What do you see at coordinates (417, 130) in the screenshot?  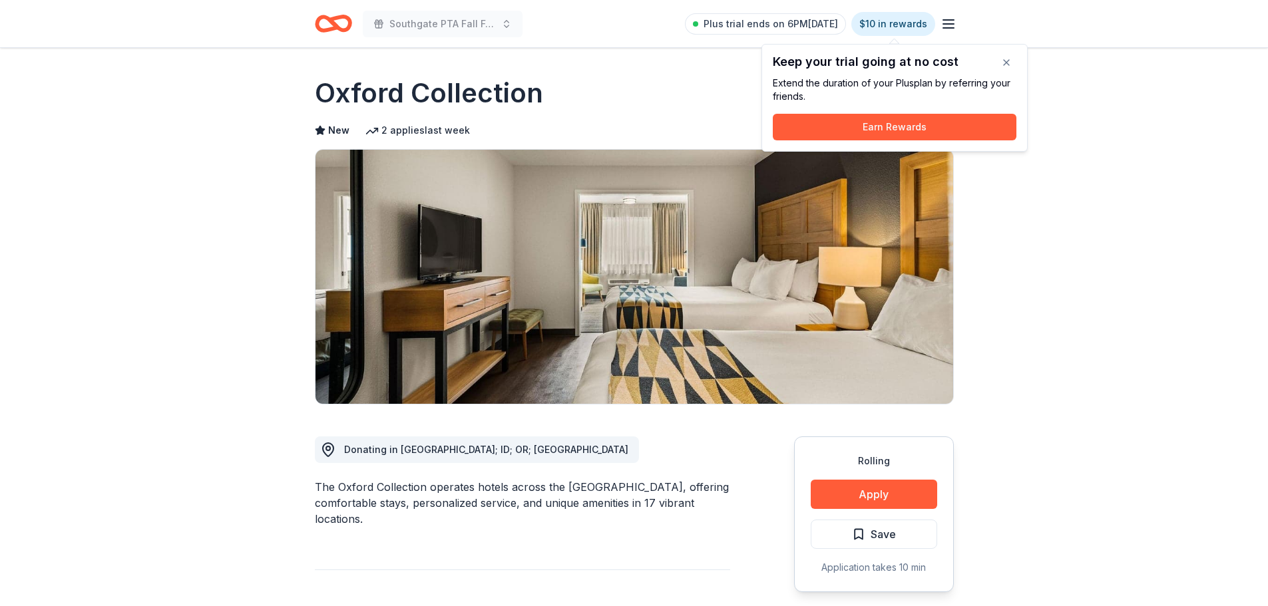 I see `div: 2 applies last week` at bounding box center [417, 130].